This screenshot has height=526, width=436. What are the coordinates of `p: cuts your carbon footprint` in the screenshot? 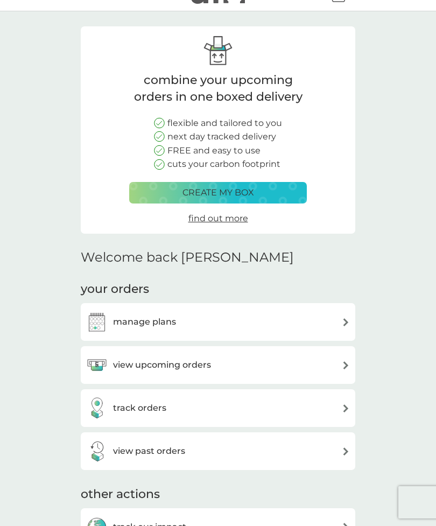 It's located at (224, 164).